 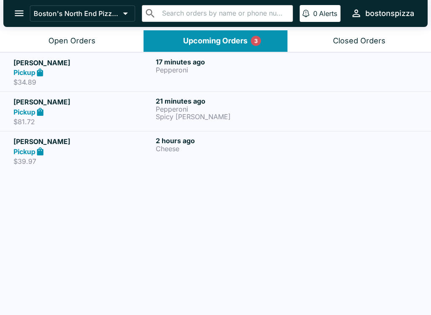 What do you see at coordinates (225, 62) in the screenshot?
I see `h6: 17 minutes ago` at bounding box center [225, 62].